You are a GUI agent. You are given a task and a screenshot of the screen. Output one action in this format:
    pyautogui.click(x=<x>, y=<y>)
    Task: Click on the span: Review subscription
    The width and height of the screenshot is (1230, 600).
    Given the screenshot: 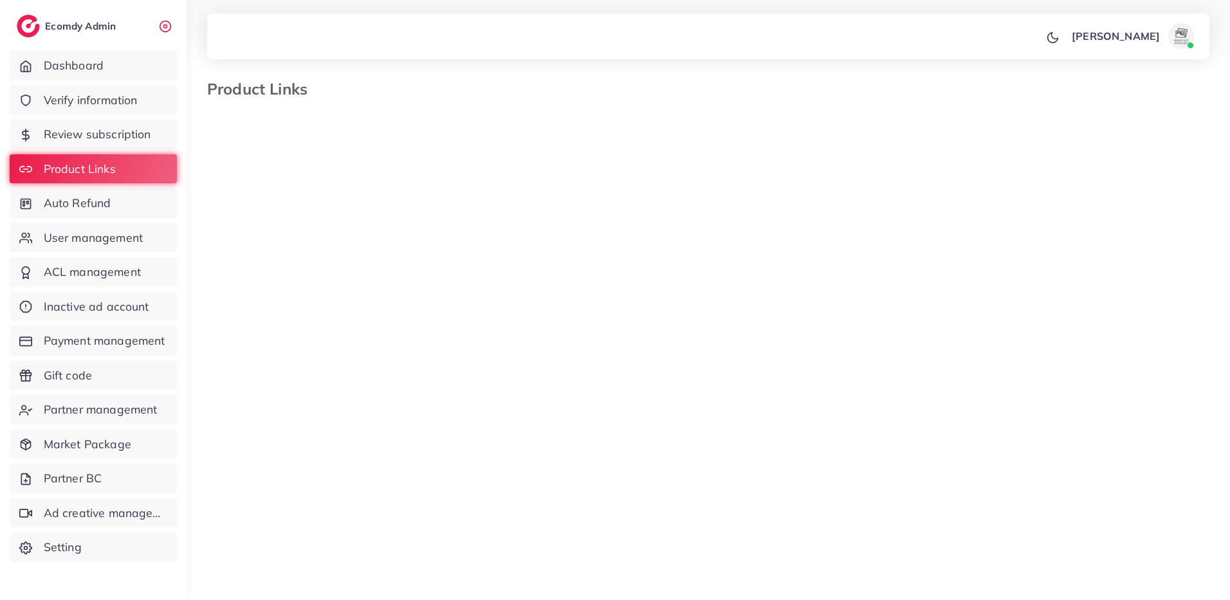 What is the action you would take?
    pyautogui.click(x=97, y=134)
    